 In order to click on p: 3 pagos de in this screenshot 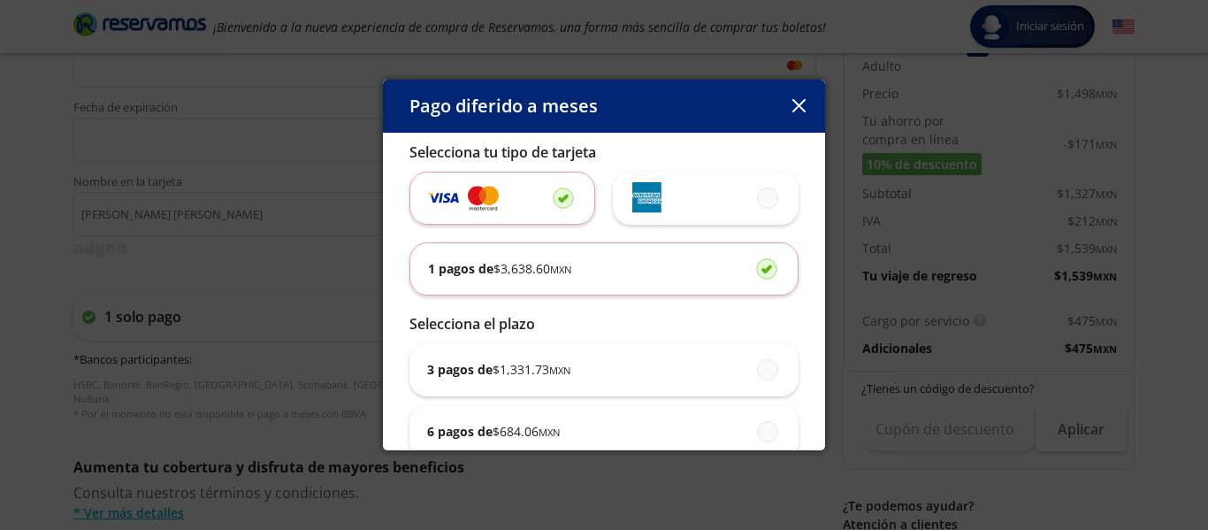, I will do `click(499, 369)`.